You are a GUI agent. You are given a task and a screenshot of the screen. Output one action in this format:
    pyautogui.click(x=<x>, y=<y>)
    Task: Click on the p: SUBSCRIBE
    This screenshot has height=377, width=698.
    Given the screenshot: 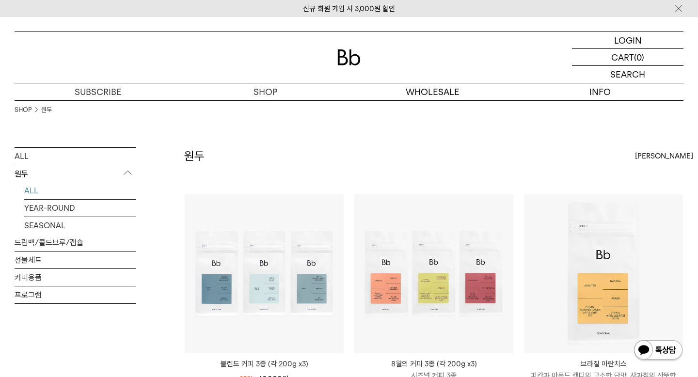 What is the action you would take?
    pyautogui.click(x=98, y=92)
    